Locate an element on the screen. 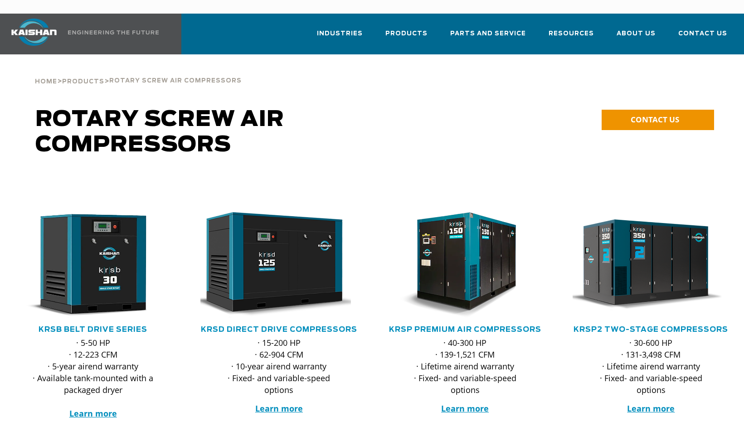 The image size is (744, 446). p: · 15-200 HP · 62-904 CFM · 10-year airend warranty · Fixed- and variable-speed options is located at coordinates (279, 366).